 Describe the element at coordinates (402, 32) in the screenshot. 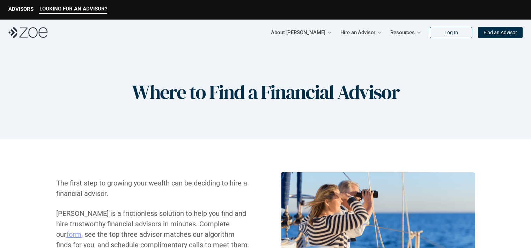

I see `p: Resources` at that location.